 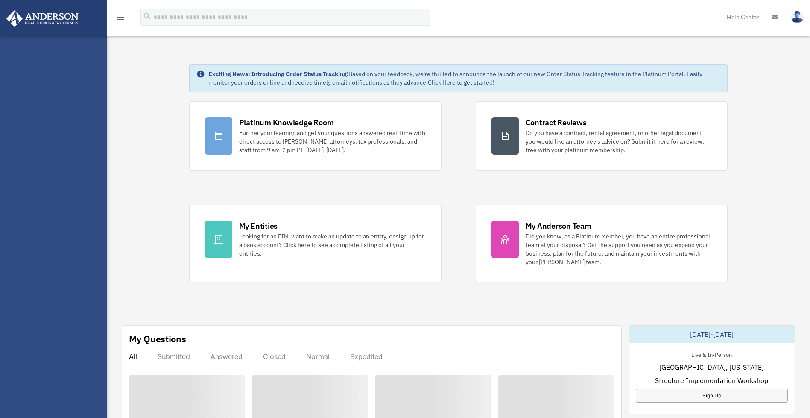 What do you see at coordinates (797, 17) in the screenshot?
I see `img: User Pic` at bounding box center [797, 17].